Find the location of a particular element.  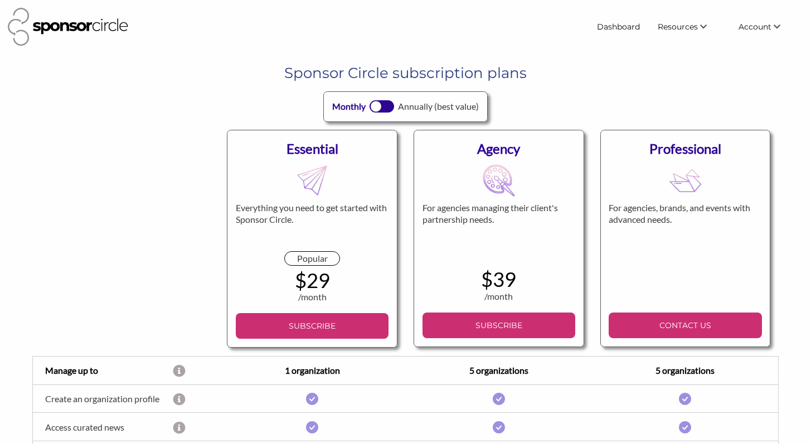

div: Everything you need to get started with Sponsor Circle. is located at coordinates (312, 227).